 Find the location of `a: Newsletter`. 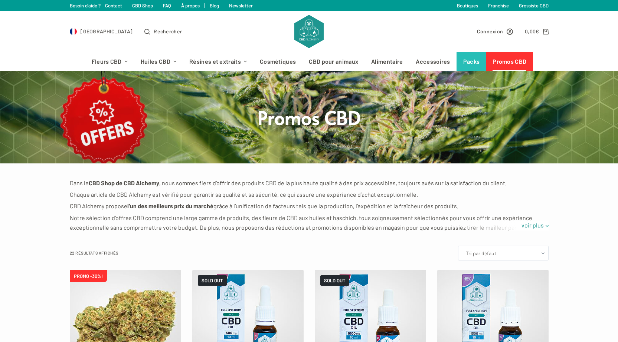

a: Newsletter is located at coordinates (241, 6).